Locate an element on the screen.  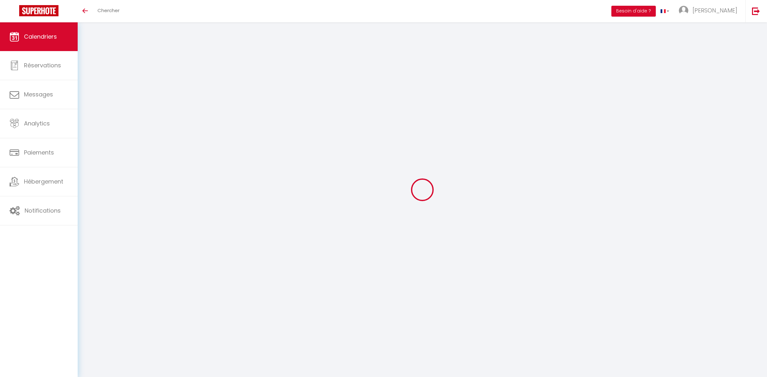
img: logout is located at coordinates (755, 11).